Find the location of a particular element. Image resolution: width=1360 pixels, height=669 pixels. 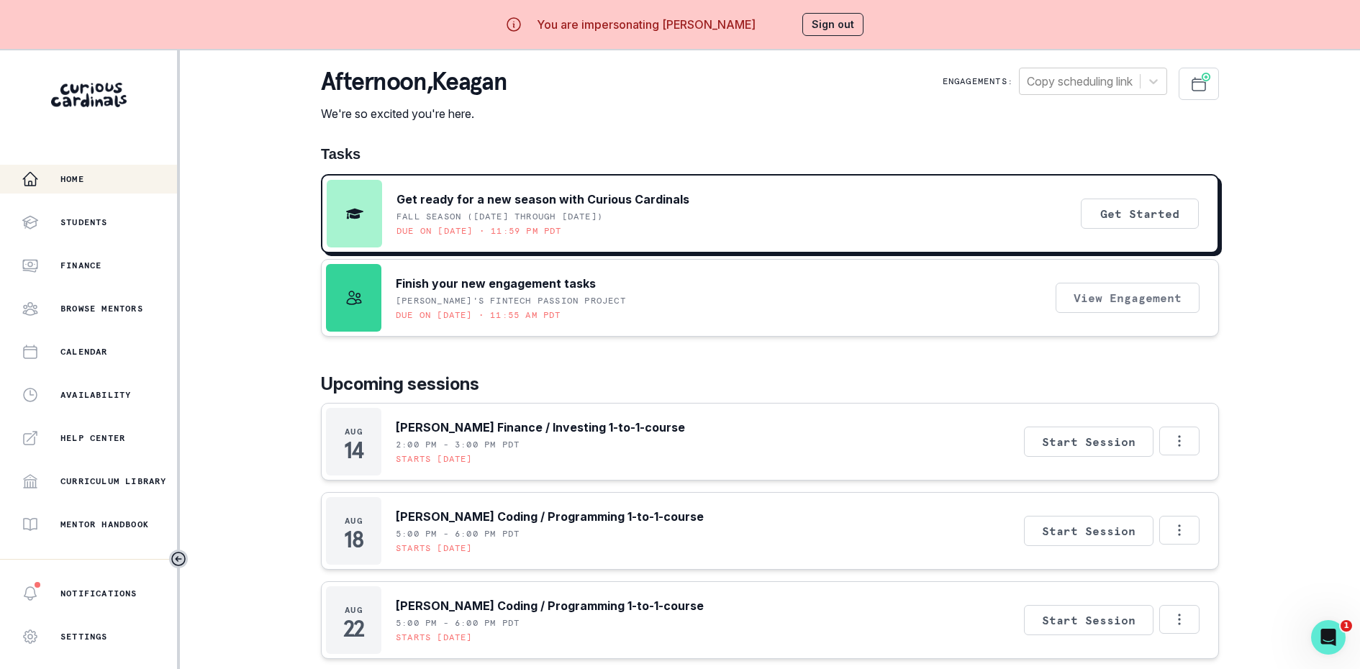

button: Get Started is located at coordinates (1140, 214).